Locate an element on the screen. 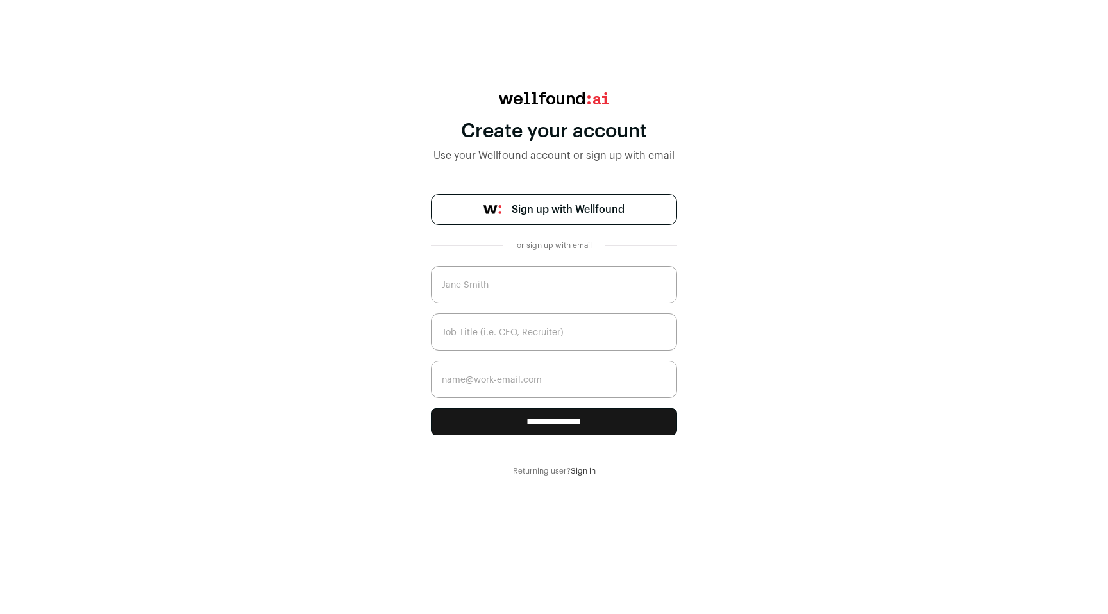 This screenshot has width=1108, height=614. input: Job Title (i.e. CEO, Recruiter) is located at coordinates (554, 332).